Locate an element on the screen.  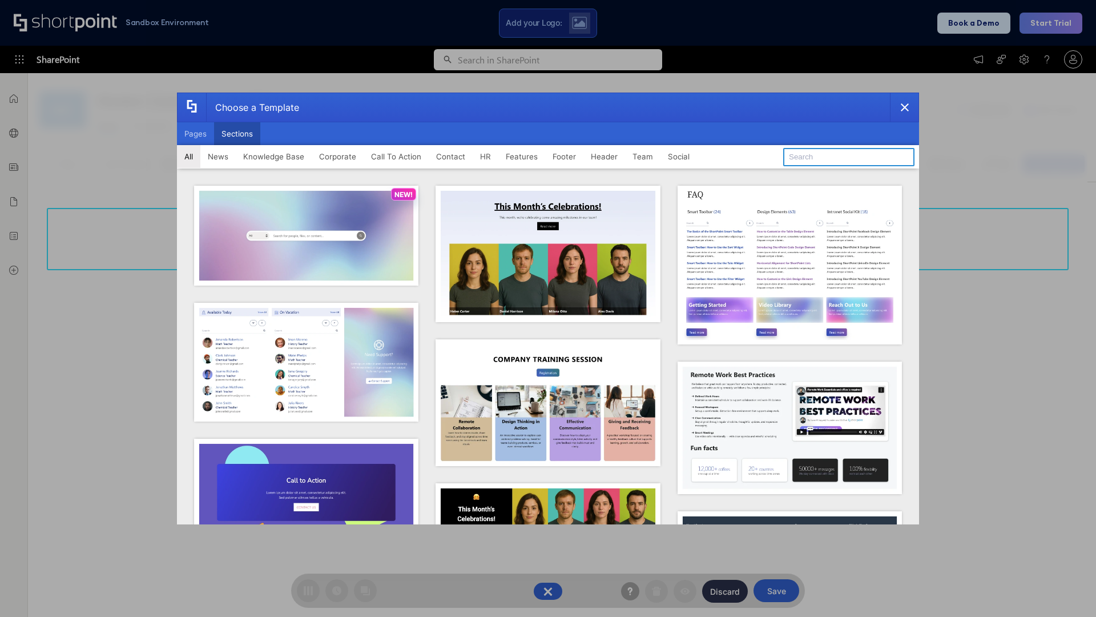
button: Social is located at coordinates (679, 156).